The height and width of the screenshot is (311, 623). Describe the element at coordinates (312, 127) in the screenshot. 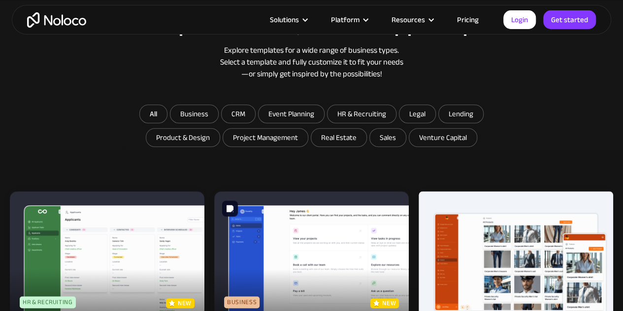

I see `form: Email Form` at that location.